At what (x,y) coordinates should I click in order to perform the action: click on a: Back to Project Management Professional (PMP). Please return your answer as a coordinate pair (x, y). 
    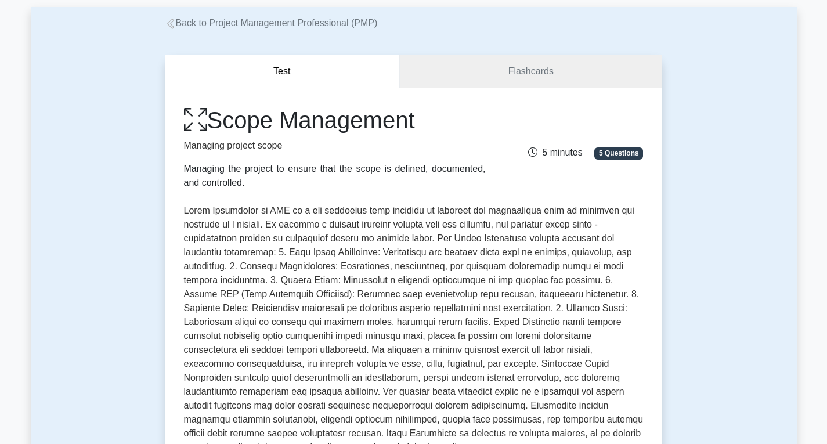
    Looking at the image, I should click on (272, 23).